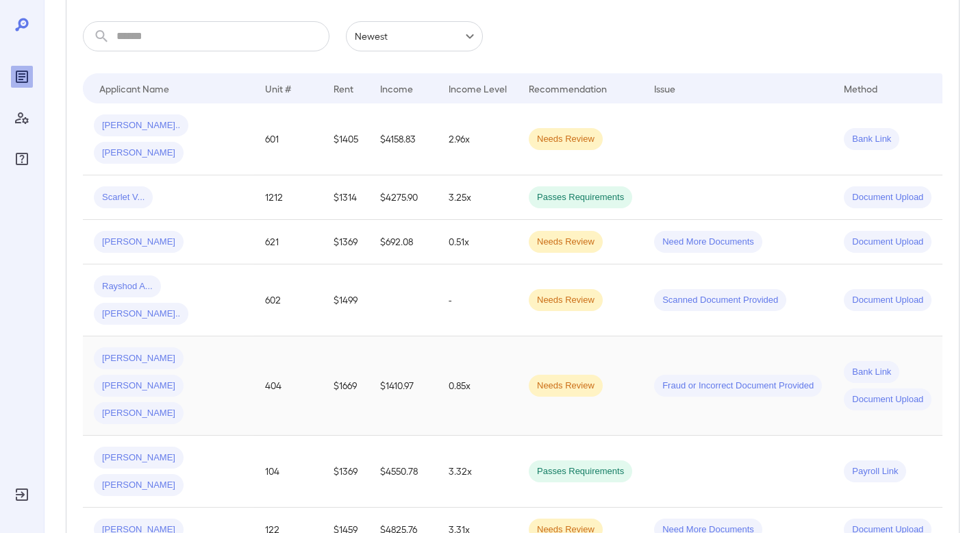 This screenshot has width=976, height=533. I want to click on div: Manage Users, so click(22, 118).